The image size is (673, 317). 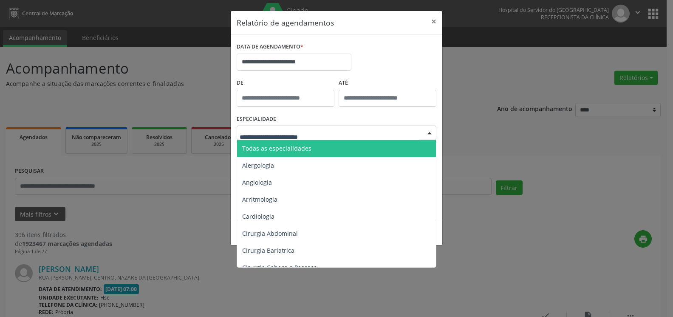 What do you see at coordinates (257, 182) in the screenshot?
I see `span: Angiologia` at bounding box center [257, 182].